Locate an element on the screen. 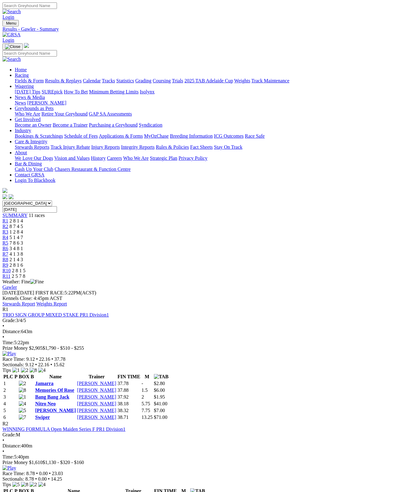 This screenshot has width=394, height=492. a: Become a Trainer is located at coordinates (70, 125).